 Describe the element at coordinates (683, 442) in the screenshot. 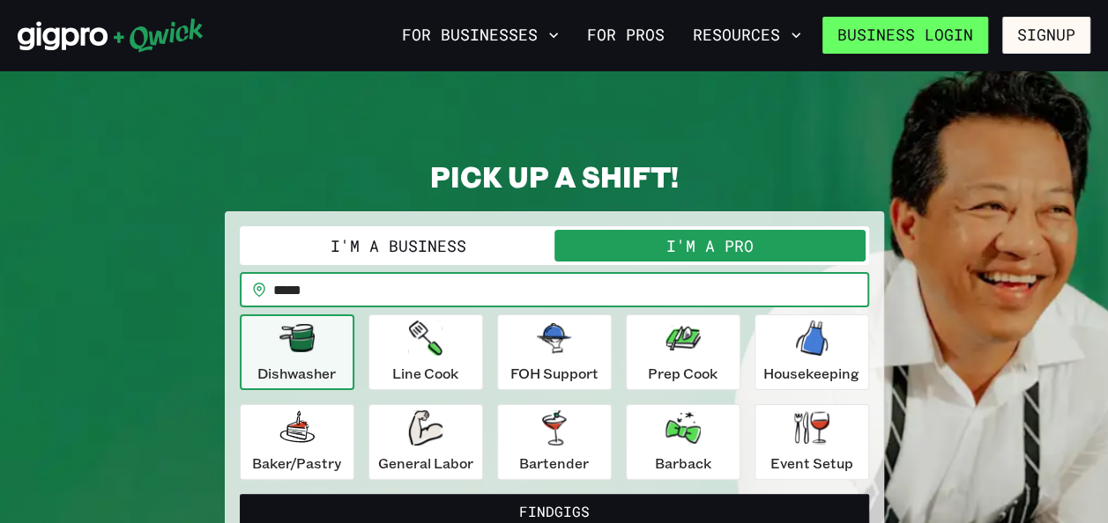

I see `button: Barback` at that location.